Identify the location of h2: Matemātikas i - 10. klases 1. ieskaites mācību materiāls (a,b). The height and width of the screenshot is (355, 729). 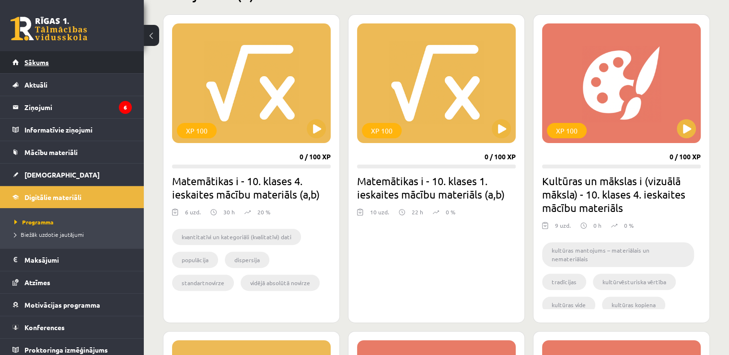
(436, 188).